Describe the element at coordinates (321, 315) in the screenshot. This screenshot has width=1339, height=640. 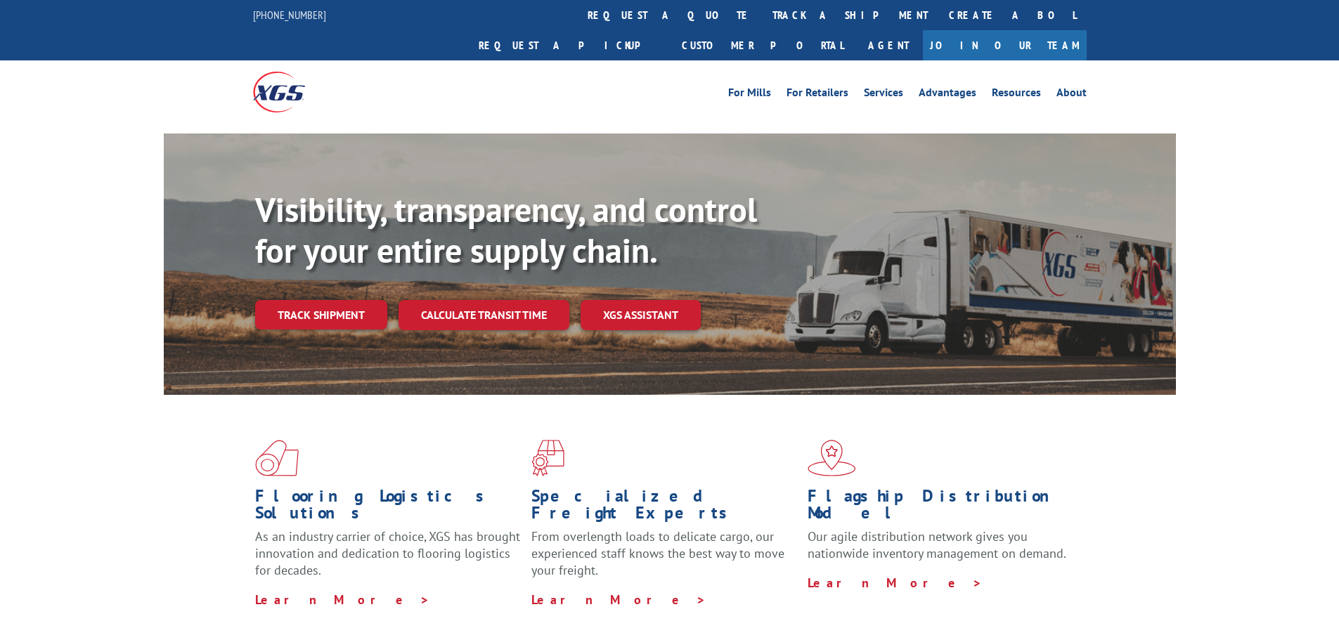
I see `a: Track shipment` at that location.